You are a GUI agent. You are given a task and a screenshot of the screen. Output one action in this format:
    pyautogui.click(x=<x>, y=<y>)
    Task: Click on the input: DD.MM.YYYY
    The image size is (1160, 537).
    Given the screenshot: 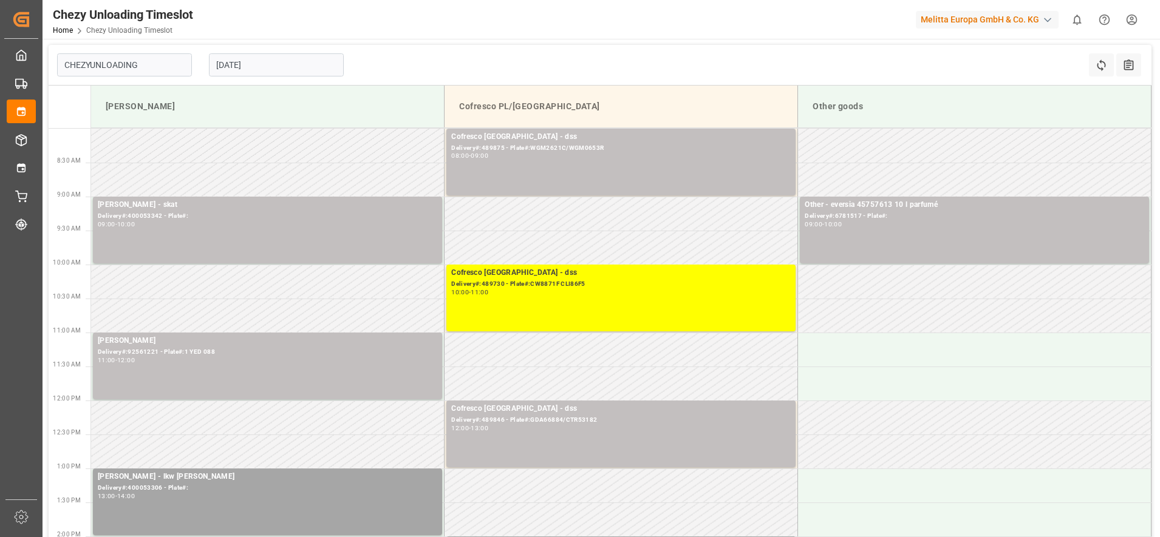 What is the action you would take?
    pyautogui.click(x=276, y=65)
    